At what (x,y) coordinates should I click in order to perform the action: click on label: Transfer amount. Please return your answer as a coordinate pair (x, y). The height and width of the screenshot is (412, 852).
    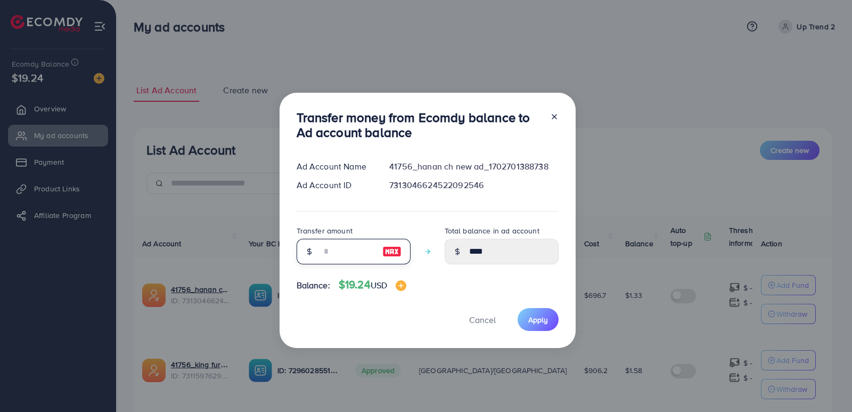
    Looking at the image, I should click on (324, 231).